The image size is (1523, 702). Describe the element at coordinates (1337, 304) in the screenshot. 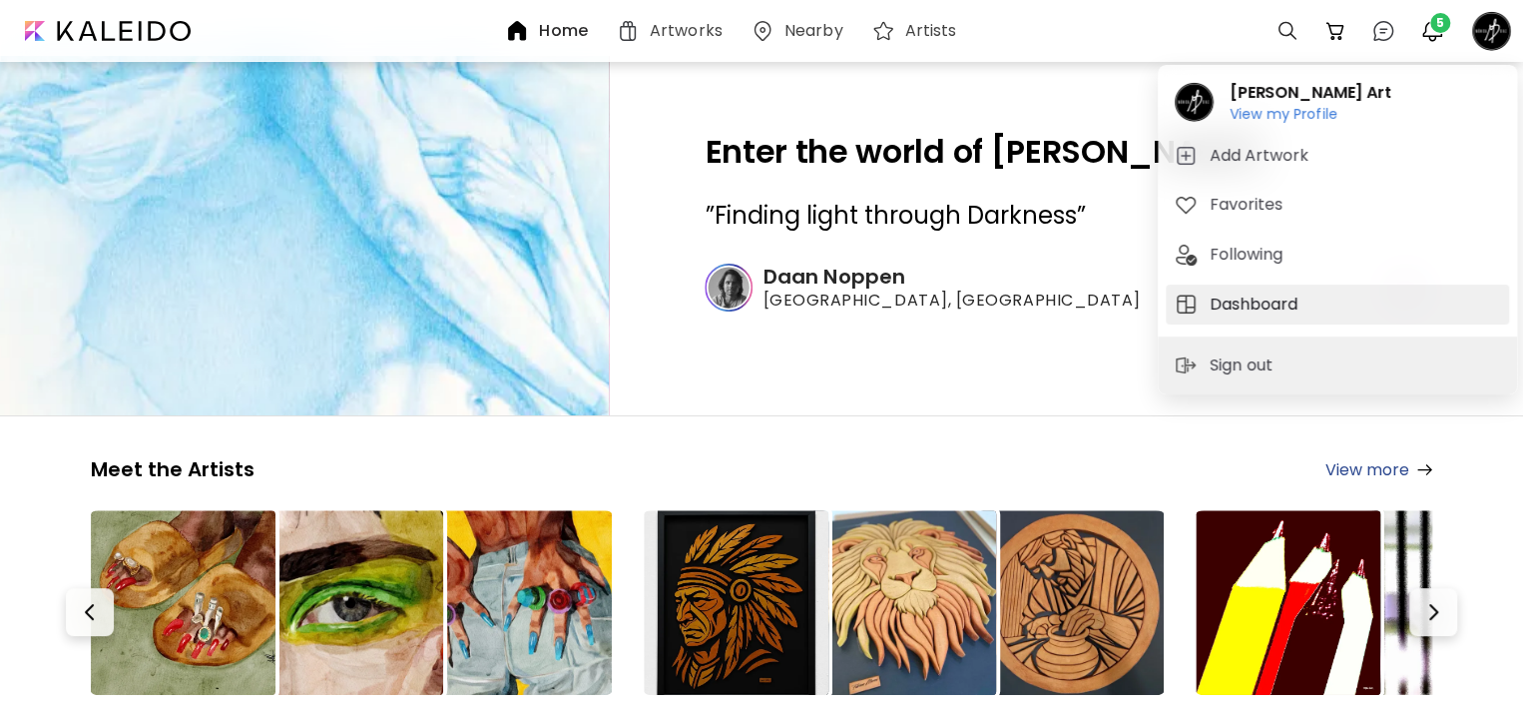

I see `button: tabDashboard` at that location.